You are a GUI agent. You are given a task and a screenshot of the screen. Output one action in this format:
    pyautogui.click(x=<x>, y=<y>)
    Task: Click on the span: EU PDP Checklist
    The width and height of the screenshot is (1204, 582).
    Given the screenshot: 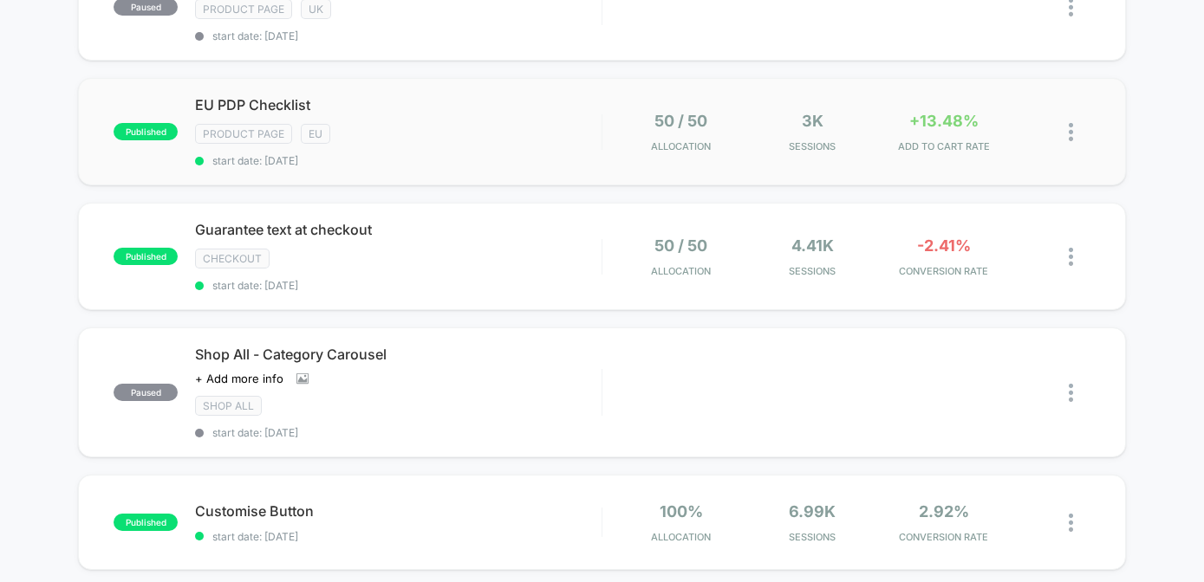 What is the action you would take?
    pyautogui.click(x=398, y=105)
    